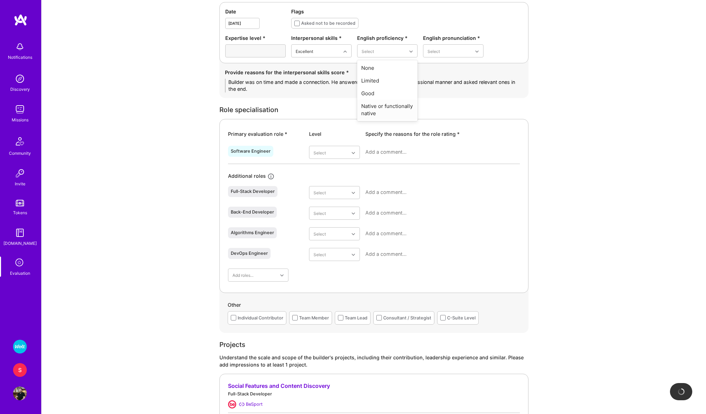  What do you see at coordinates (20, 263) in the screenshot?
I see `i: icon SelectionTeam` at bounding box center [20, 263].